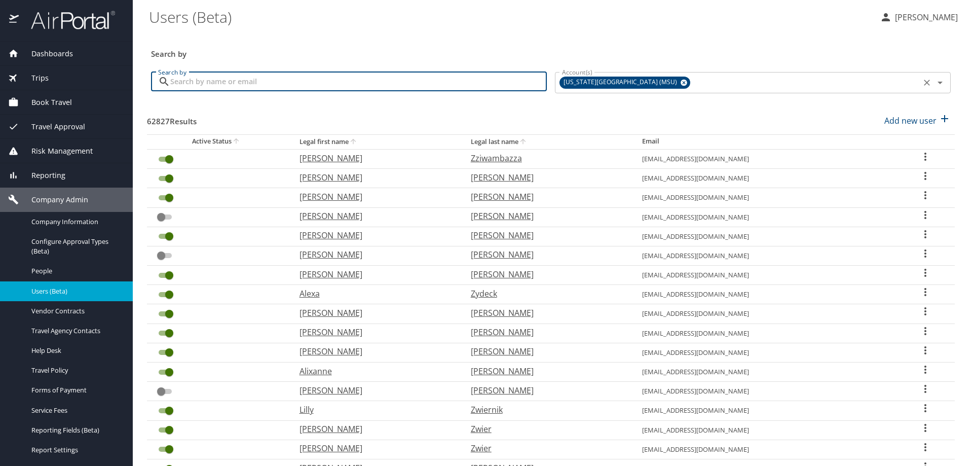 The image size is (973, 466). I want to click on span: Travel Policy, so click(76, 370).